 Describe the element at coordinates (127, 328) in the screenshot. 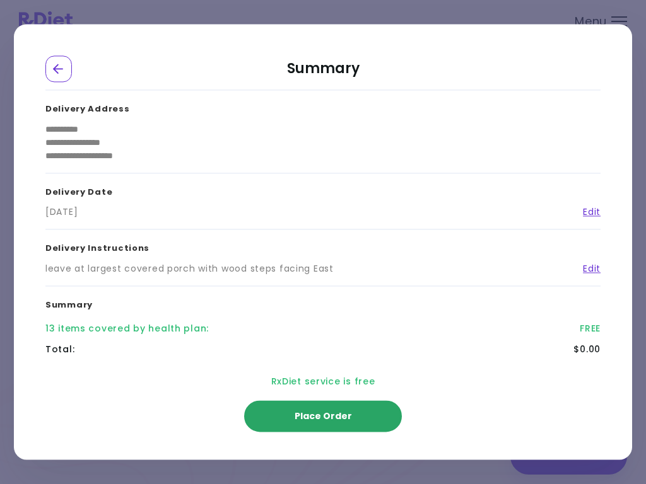

I see `div: 13 items covered by health plan :` at that location.